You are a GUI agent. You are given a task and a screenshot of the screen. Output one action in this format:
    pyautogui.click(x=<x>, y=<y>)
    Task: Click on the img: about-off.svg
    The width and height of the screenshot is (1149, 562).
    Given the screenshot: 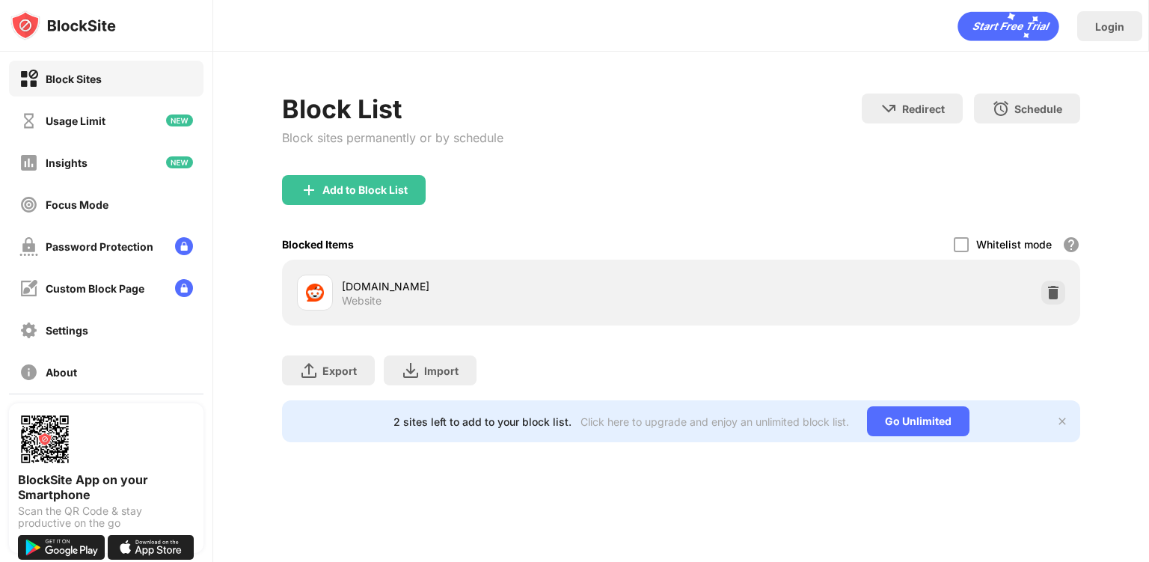 What is the action you would take?
    pyautogui.click(x=28, y=372)
    